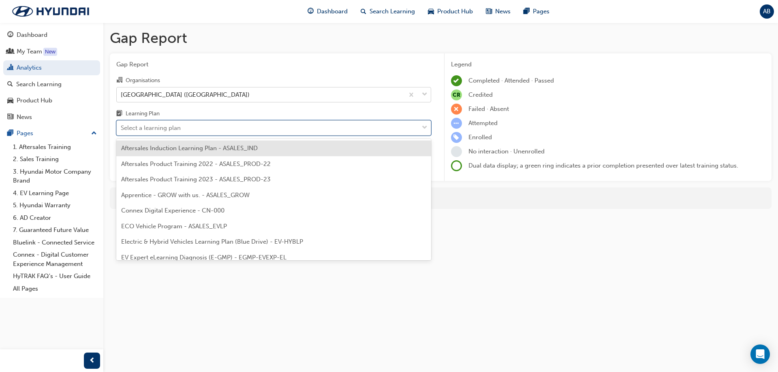 The image size is (778, 372). Describe the element at coordinates (51, 11) in the screenshot. I see `img: Trak` at that location.